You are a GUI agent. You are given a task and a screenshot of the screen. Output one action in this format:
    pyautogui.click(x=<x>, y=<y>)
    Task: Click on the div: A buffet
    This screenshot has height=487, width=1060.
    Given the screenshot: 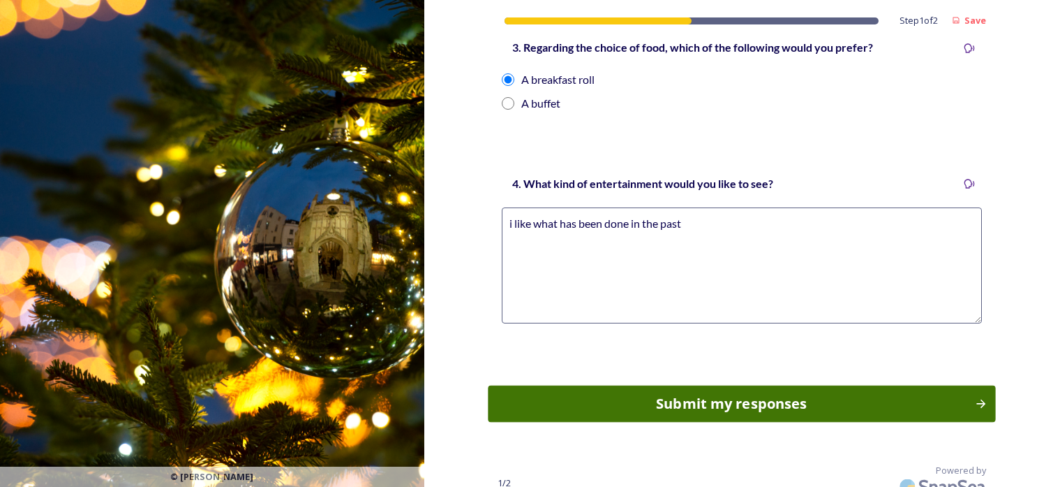 What is the action you would take?
    pyautogui.click(x=541, y=103)
    